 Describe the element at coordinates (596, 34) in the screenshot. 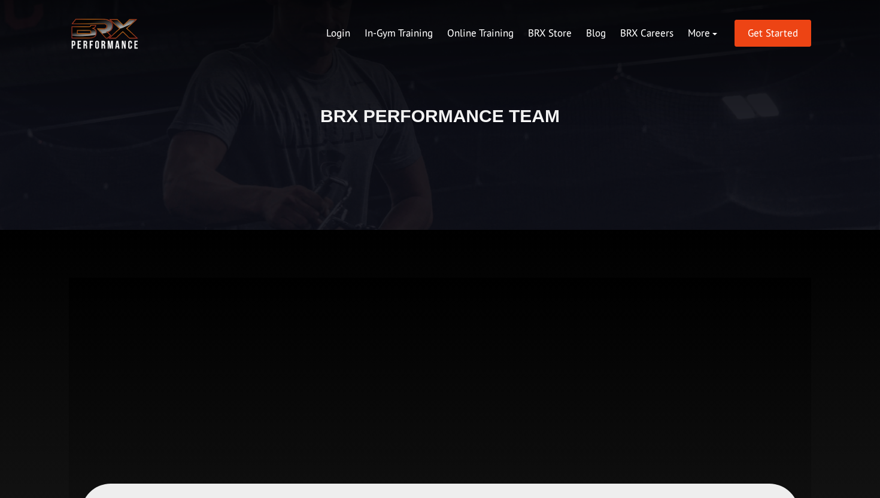

I see `a: Blog` at that location.